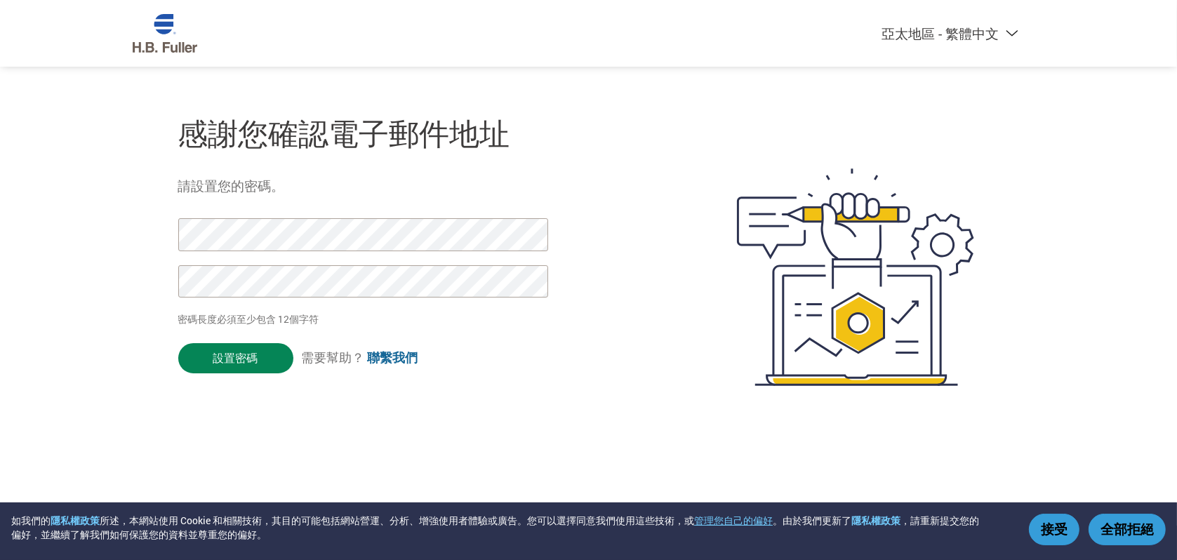 Image resolution: width=1177 pixels, height=560 pixels. What do you see at coordinates (165, 33) in the screenshot?
I see `img: H.B. Fuller` at bounding box center [165, 33].